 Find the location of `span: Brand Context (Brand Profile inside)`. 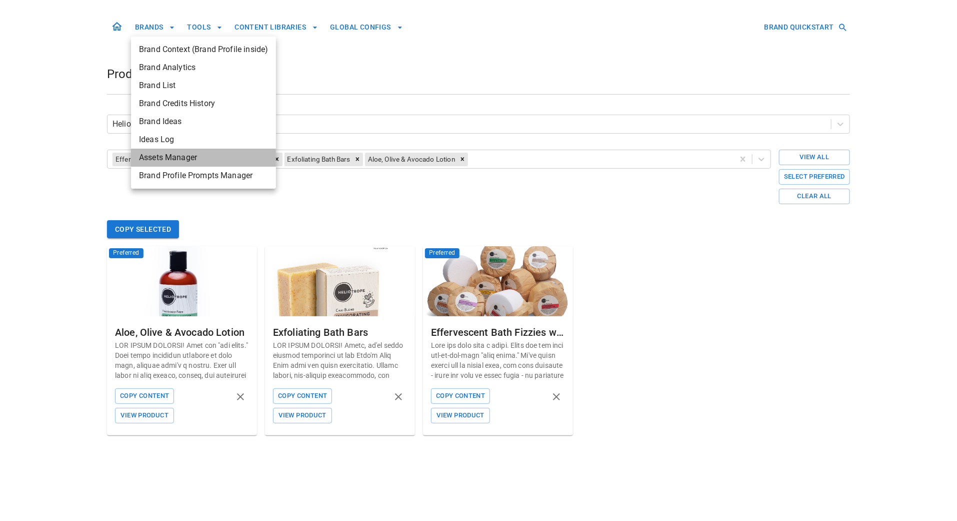

span: Brand Context (Brand Profile inside) is located at coordinates (204, 50).